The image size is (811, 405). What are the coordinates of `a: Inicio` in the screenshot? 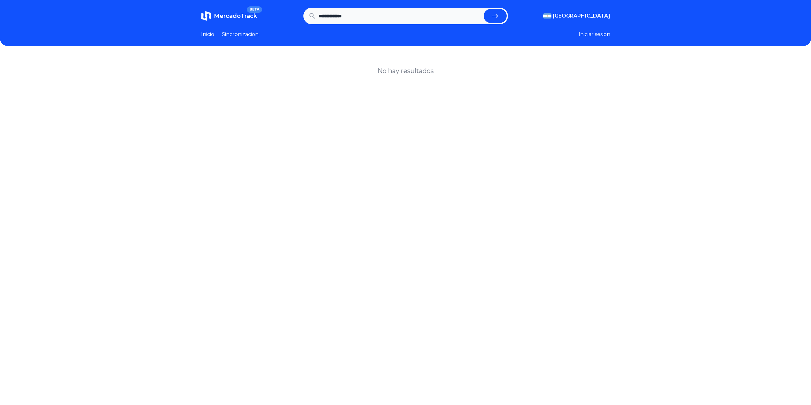 It's located at (207, 35).